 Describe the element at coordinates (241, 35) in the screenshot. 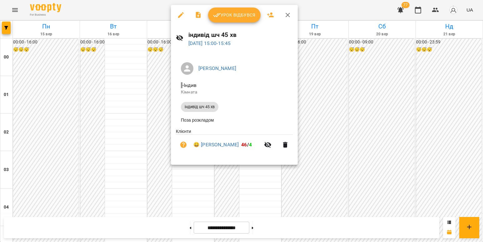

I see `h6: індивід шч 45 хв` at that location.